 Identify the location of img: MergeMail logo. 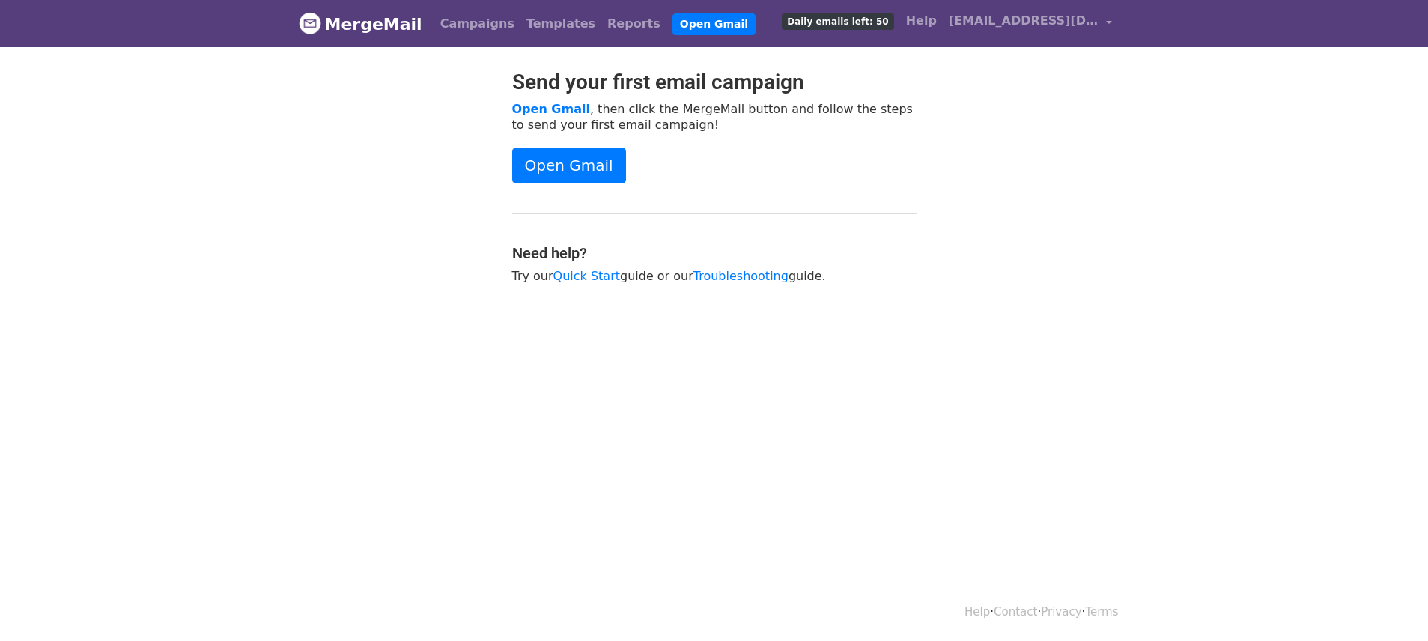
(310, 23).